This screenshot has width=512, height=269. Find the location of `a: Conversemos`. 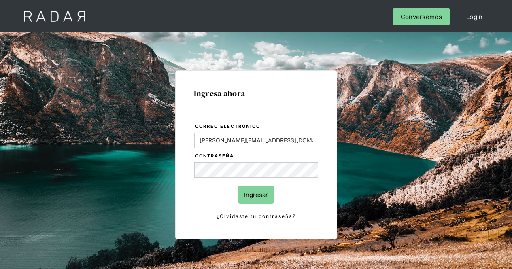

a: Conversemos is located at coordinates (421, 17).